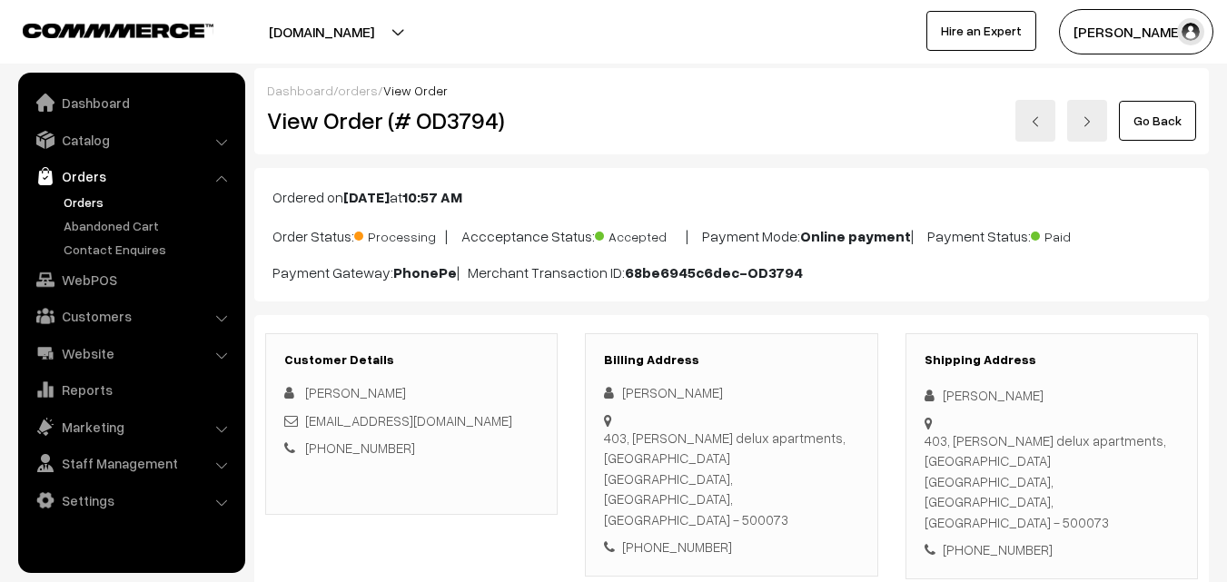  What do you see at coordinates (855, 236) in the screenshot?
I see `b: Online payment` at bounding box center [855, 236].